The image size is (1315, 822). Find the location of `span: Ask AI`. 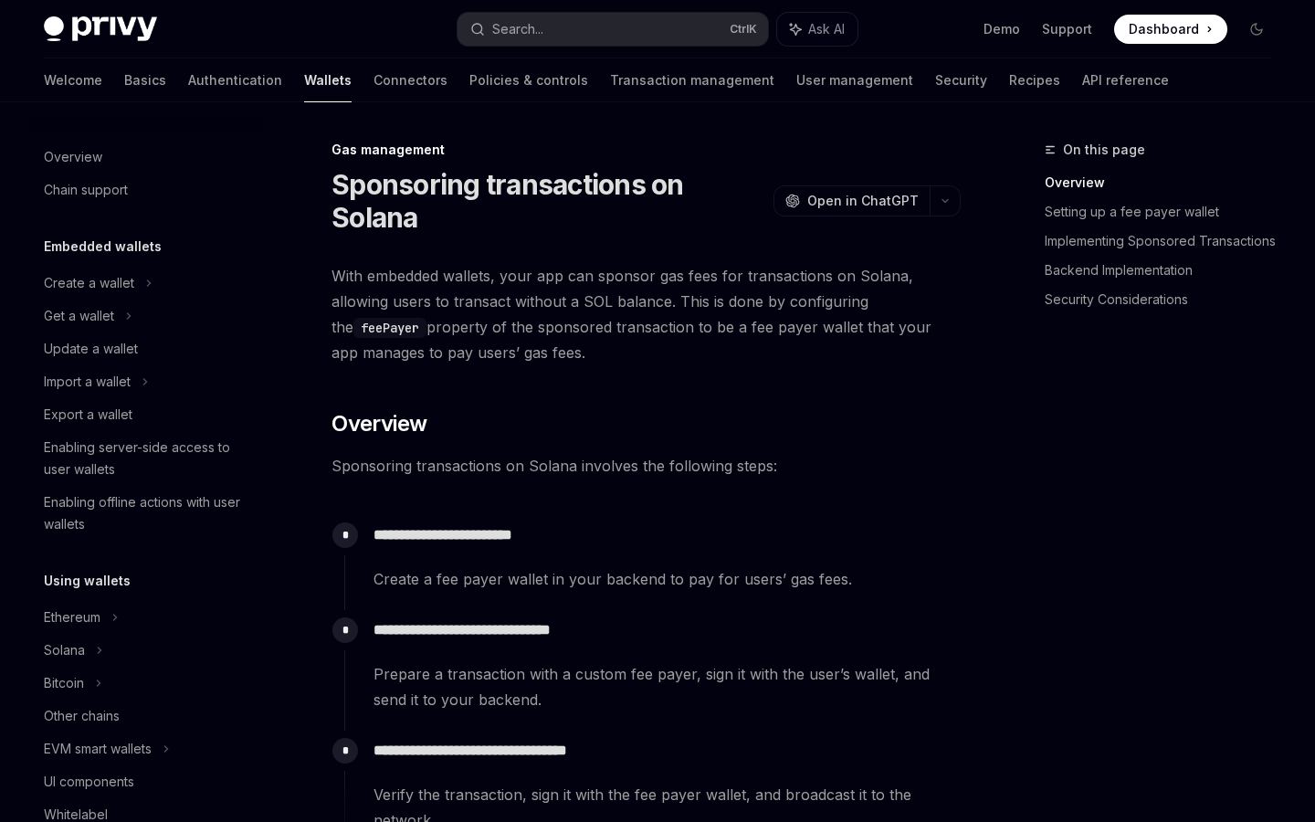

span: Ask AI is located at coordinates (826, 29).